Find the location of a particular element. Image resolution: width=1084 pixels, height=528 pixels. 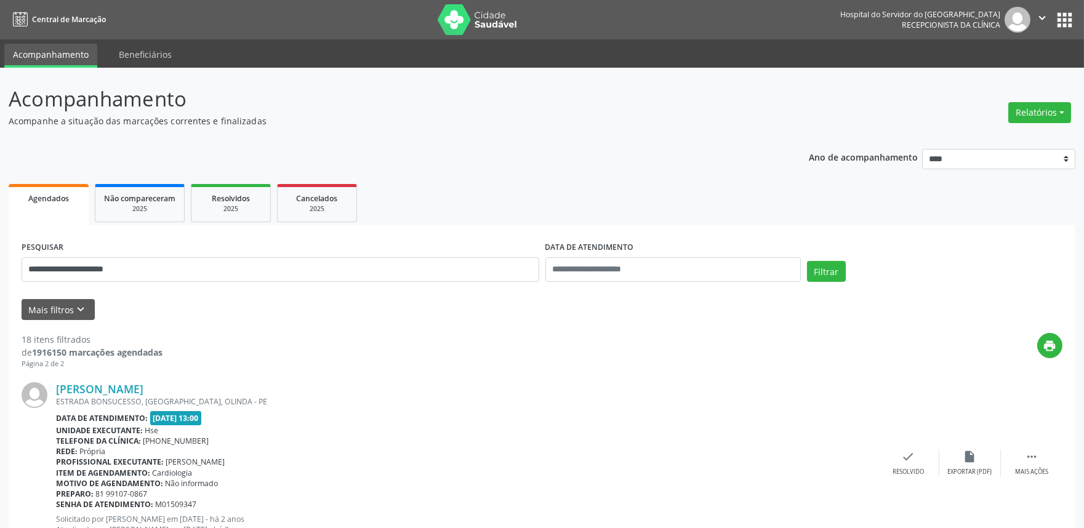

i: check is located at coordinates (909, 457).